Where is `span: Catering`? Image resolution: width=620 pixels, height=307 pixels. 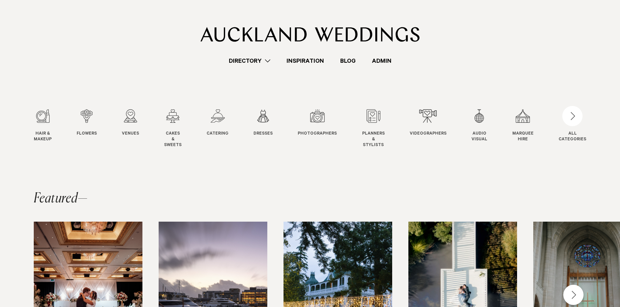
span: Catering is located at coordinates (218, 134).